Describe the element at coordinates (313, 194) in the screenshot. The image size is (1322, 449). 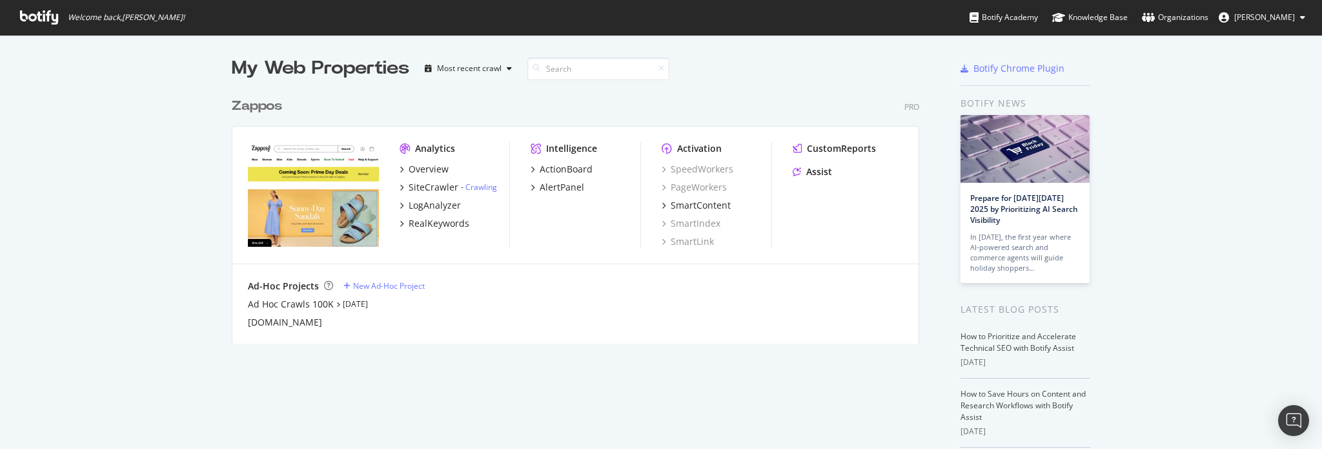
I see `img: zappos.com` at that location.